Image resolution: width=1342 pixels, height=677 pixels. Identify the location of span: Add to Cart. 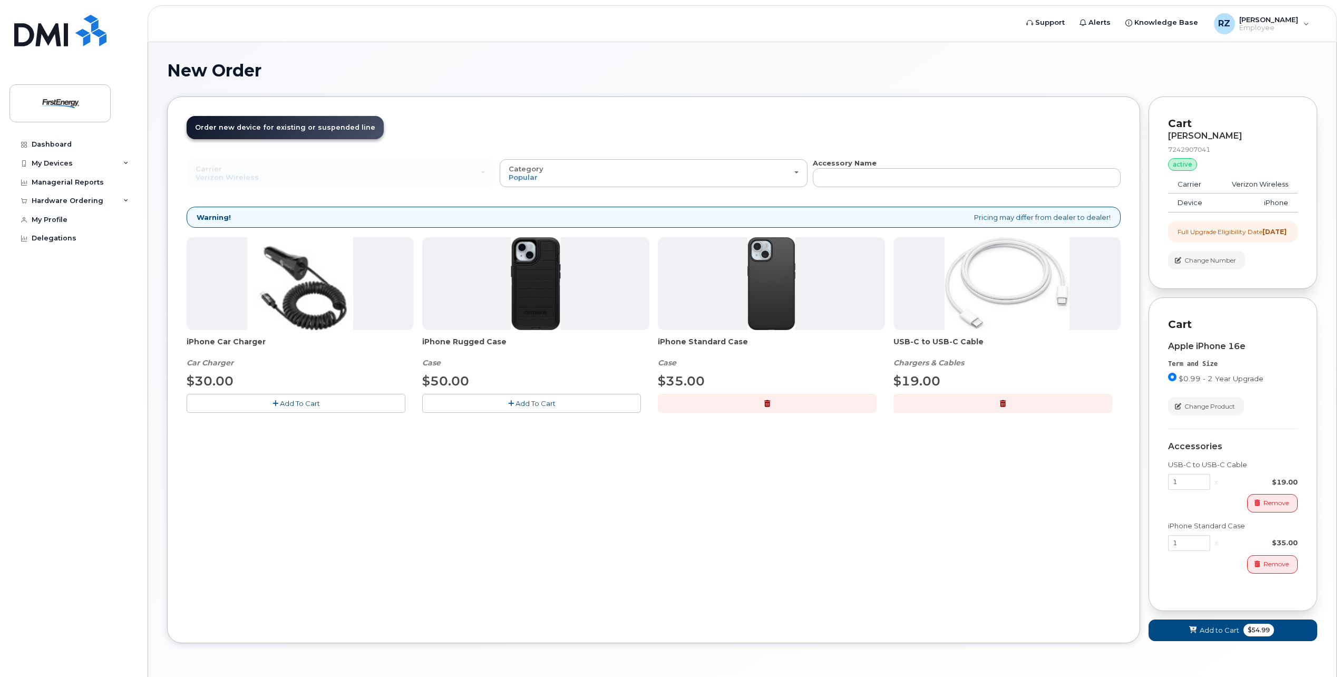
(1219, 630).